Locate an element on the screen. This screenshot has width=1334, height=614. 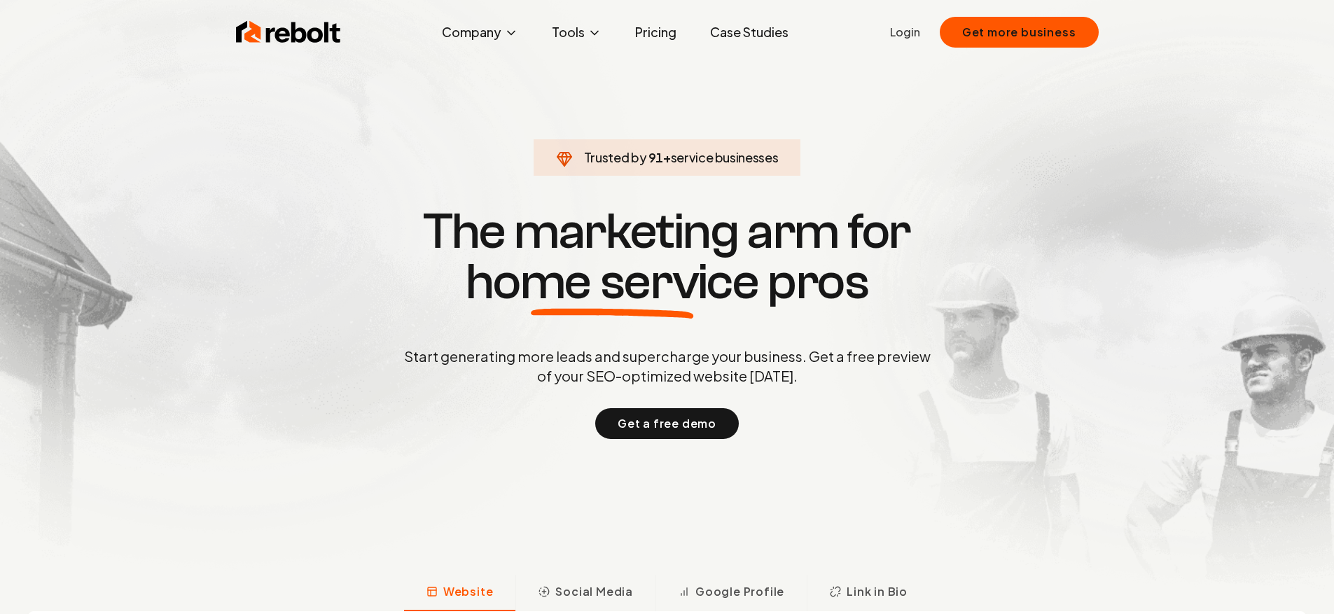
button: Link in Bio is located at coordinates (868, 593).